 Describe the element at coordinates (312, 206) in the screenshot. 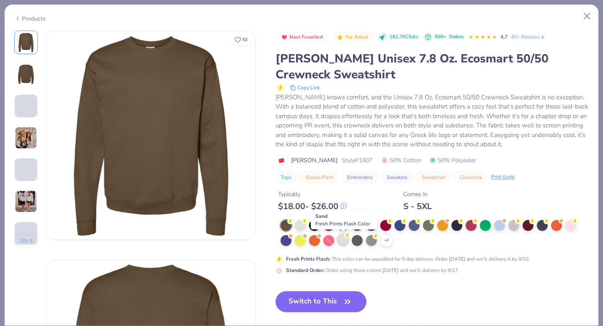

I see `div: $ 18.00 - $ 26.00` at that location.